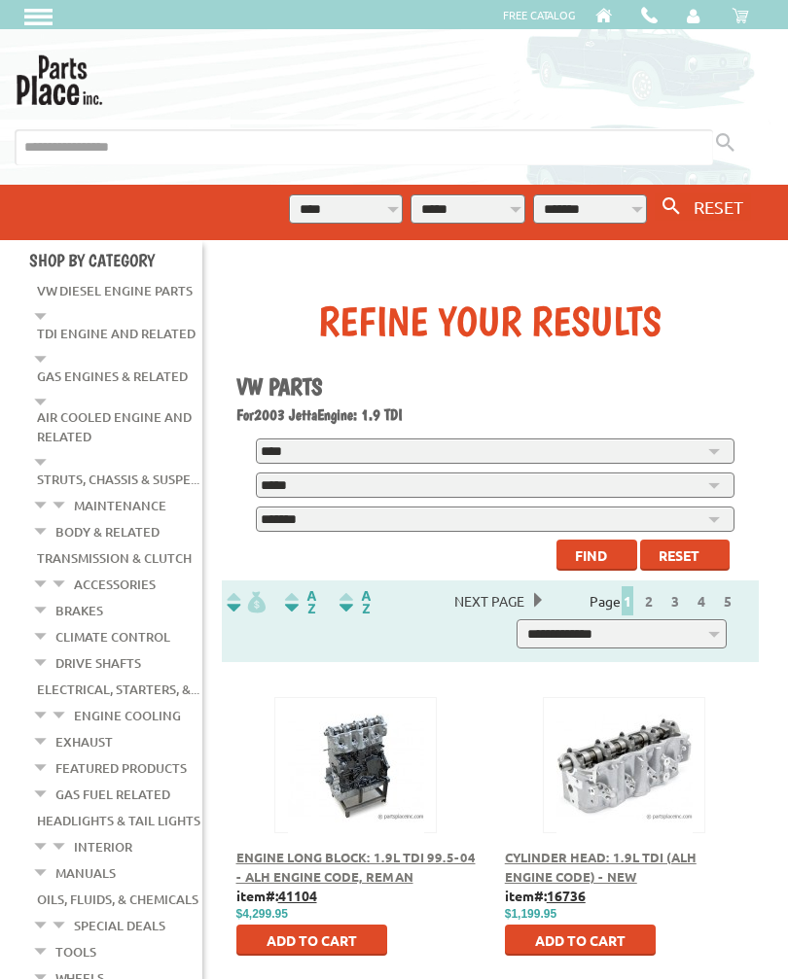  Describe the element at coordinates (489, 601) in the screenshot. I see `a: Next Page` at that location.